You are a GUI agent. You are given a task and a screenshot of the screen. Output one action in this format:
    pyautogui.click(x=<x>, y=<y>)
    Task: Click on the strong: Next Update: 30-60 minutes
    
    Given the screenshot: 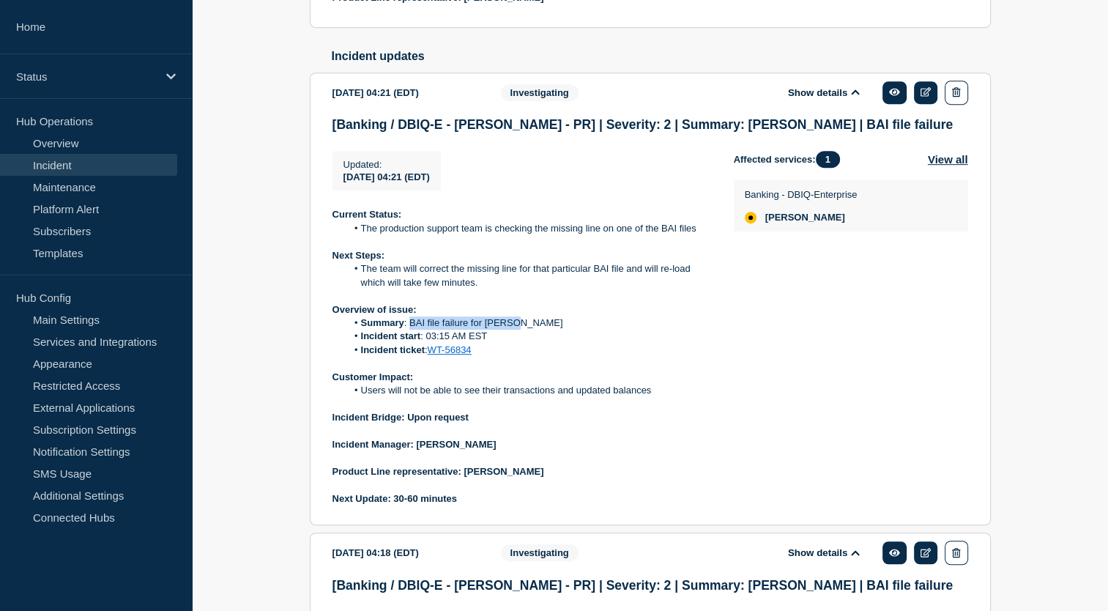 What is the action you would take?
    pyautogui.click(x=395, y=498)
    